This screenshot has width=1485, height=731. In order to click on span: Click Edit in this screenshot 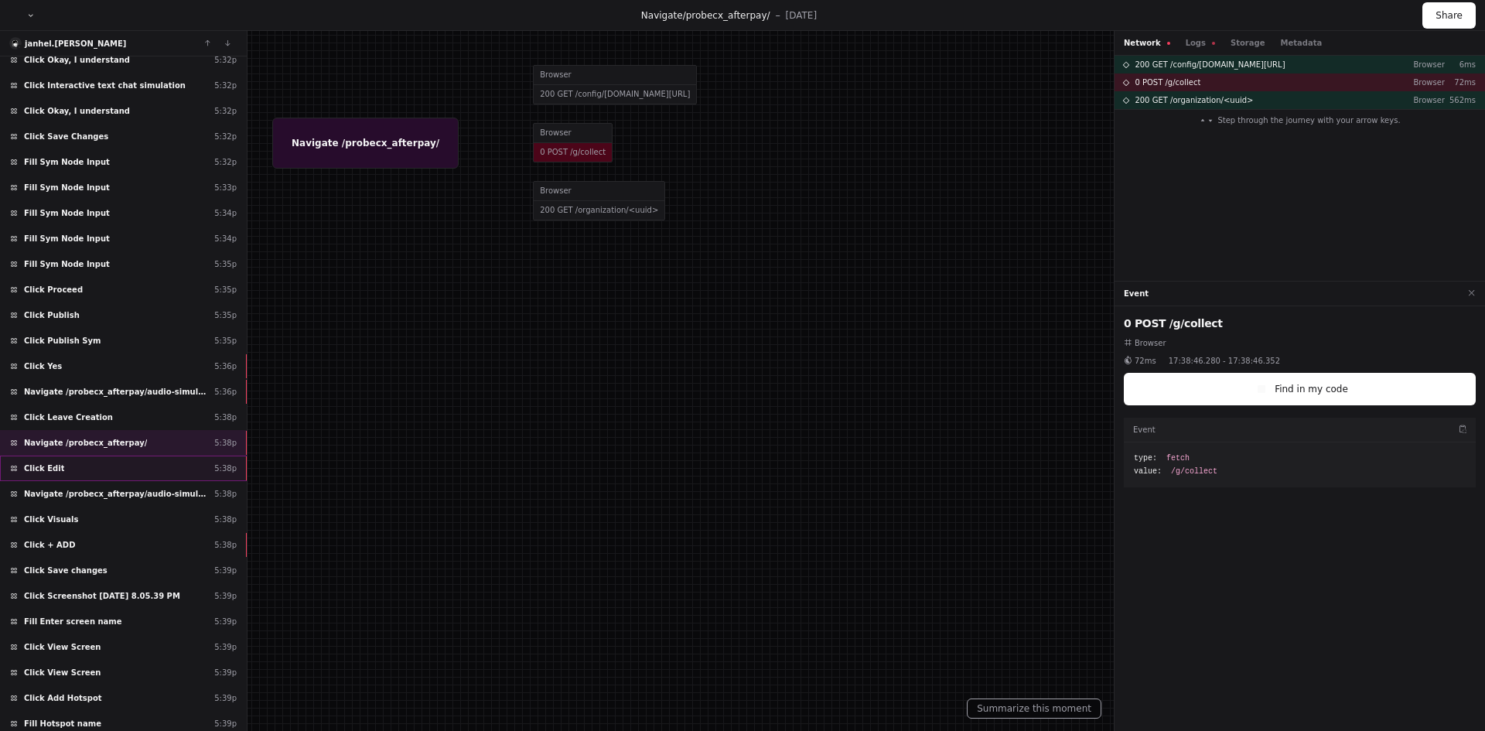, I will do `click(44, 468)`.